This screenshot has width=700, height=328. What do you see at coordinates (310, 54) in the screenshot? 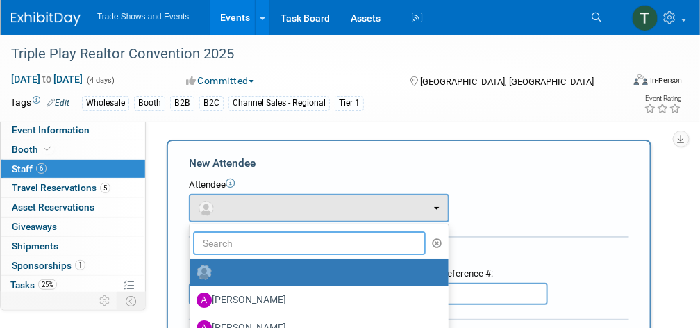
I see `div: Triple Play Realtor Convention 2025` at bounding box center [310, 54].